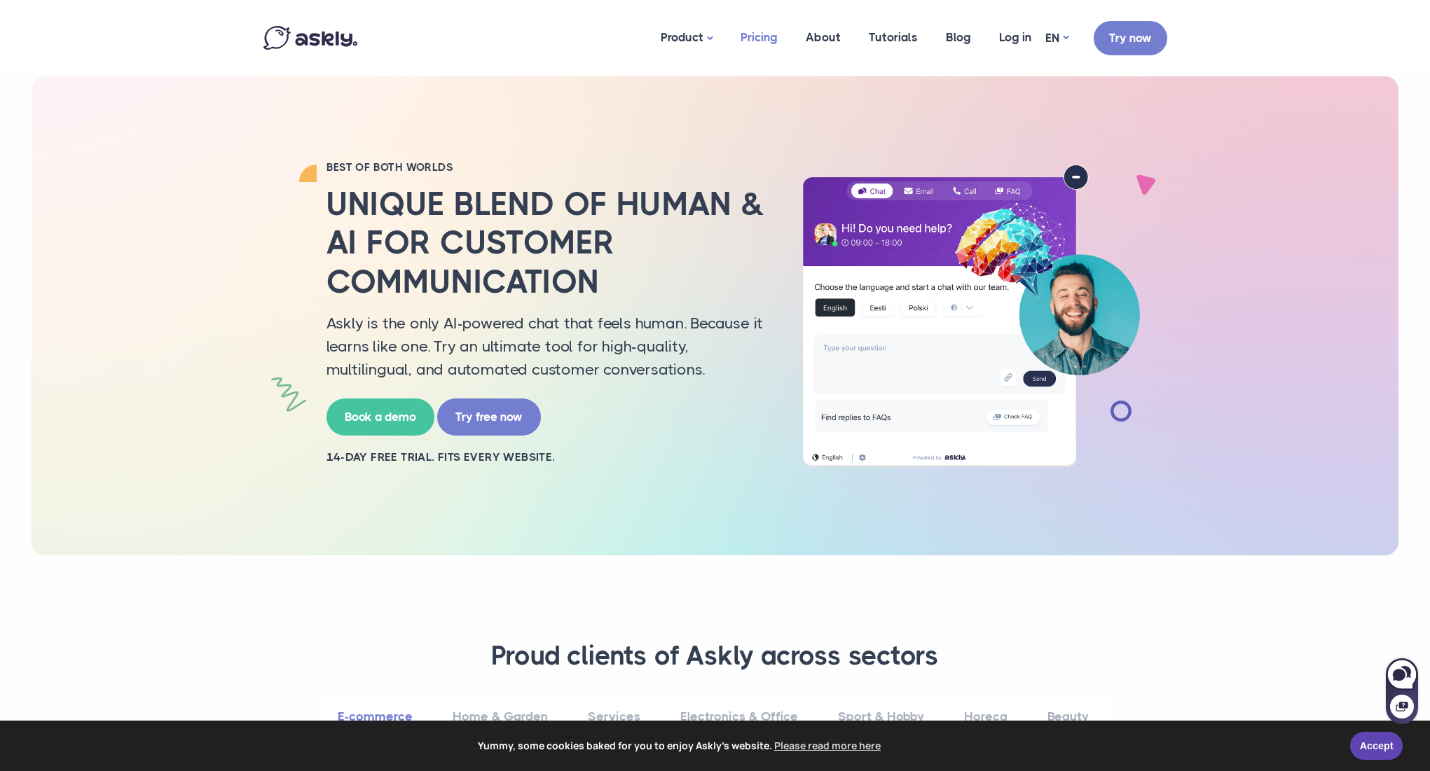  I want to click on a: Try free now, so click(489, 417).